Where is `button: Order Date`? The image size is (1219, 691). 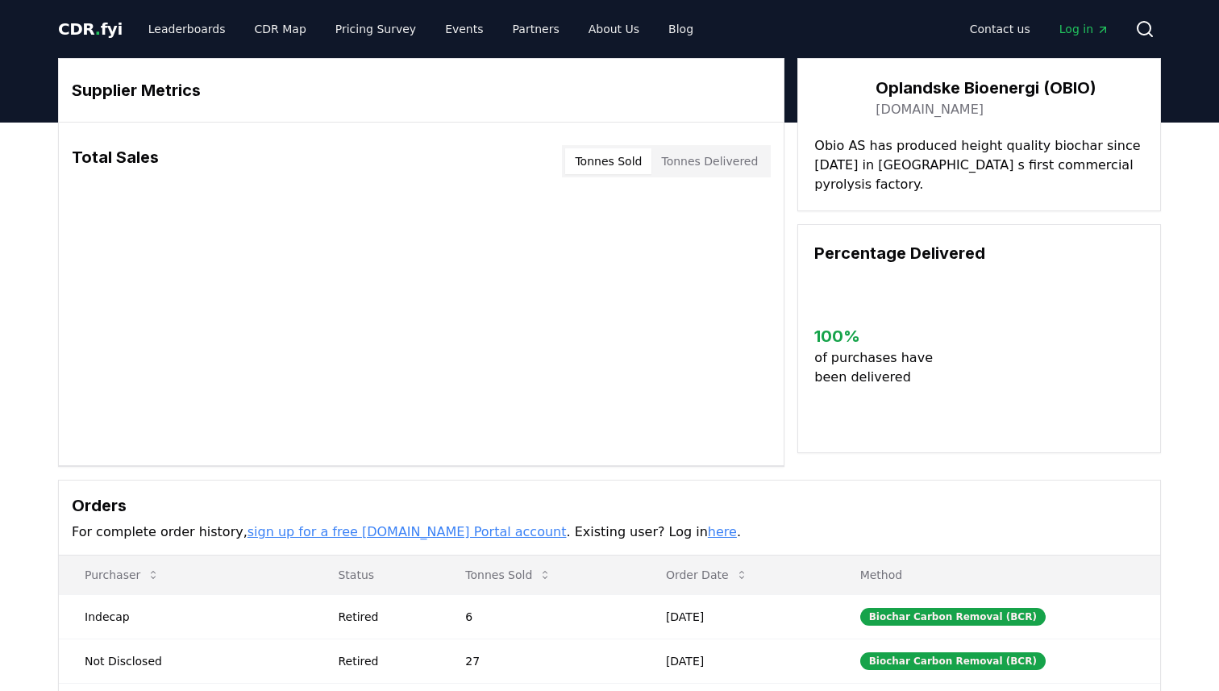
button: Order Date is located at coordinates (707, 575).